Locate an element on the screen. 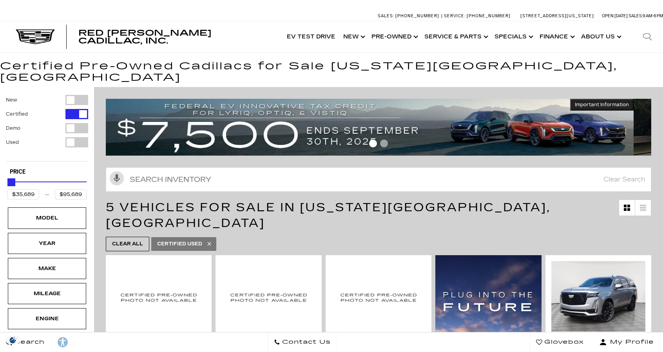  a: Finance is located at coordinates (557, 37).